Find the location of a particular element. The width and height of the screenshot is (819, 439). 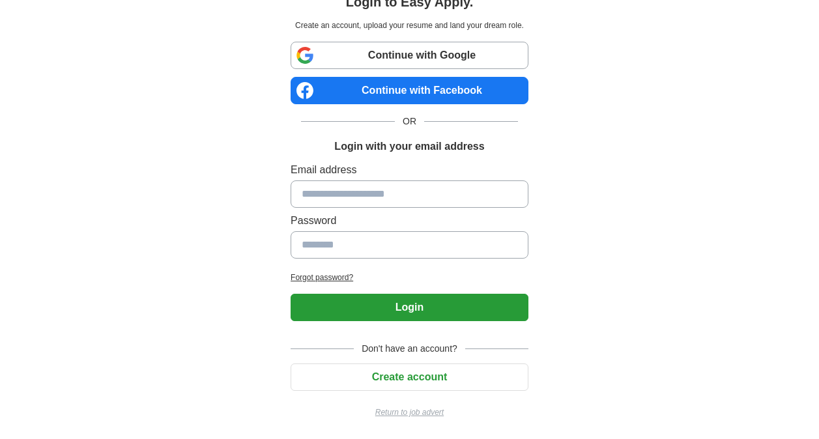

h2: Forgot password? is located at coordinates (409, 277).